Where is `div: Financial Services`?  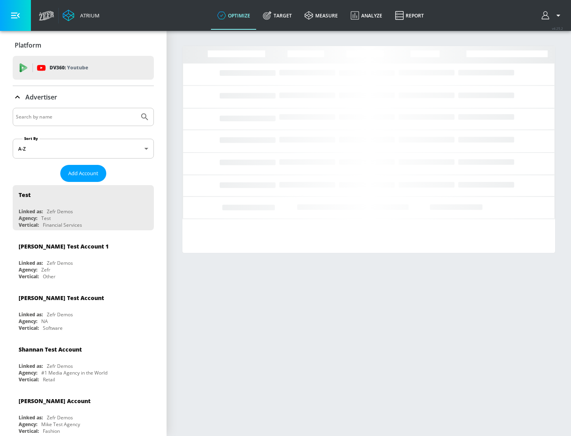 div: Financial Services is located at coordinates (62, 225).